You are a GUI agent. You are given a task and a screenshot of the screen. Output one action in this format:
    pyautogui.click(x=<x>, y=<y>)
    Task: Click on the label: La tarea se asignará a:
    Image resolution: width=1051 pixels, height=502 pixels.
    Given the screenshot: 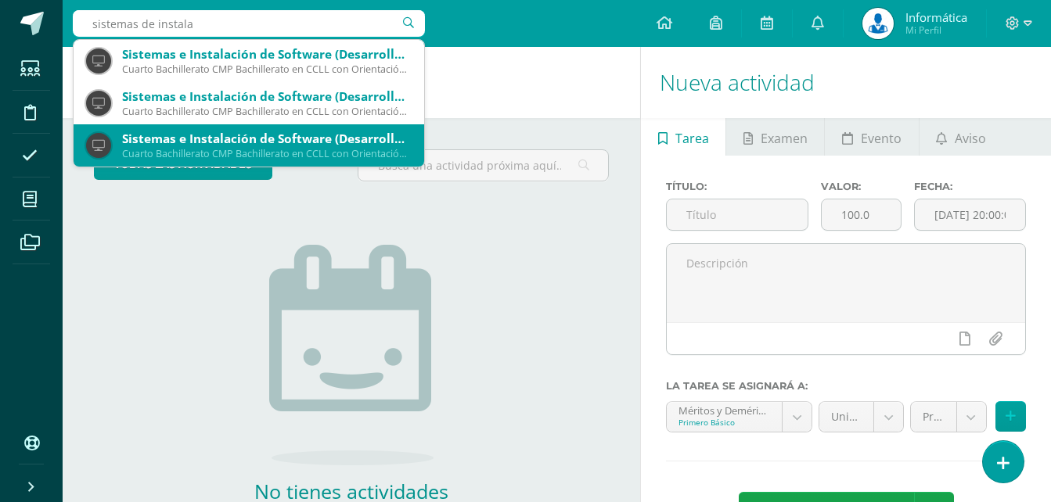 What is the action you would take?
    pyautogui.click(x=846, y=386)
    